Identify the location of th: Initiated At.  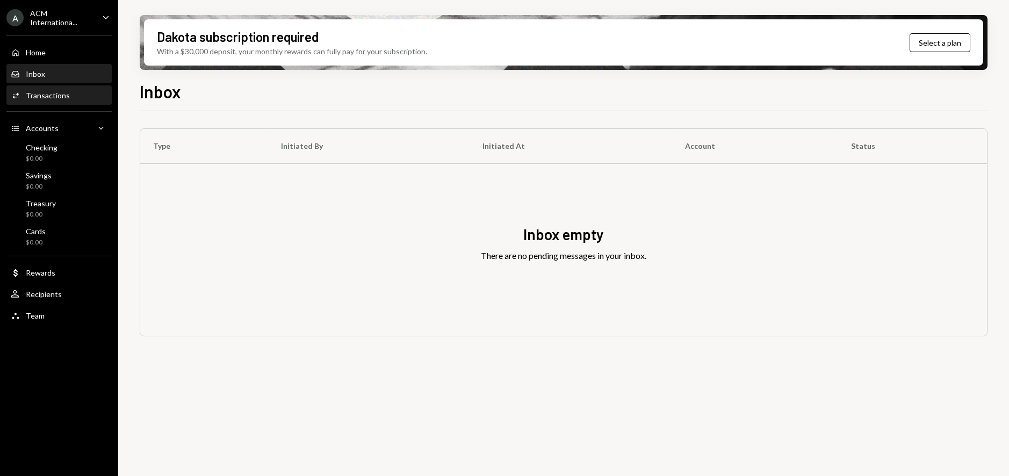
(571, 146).